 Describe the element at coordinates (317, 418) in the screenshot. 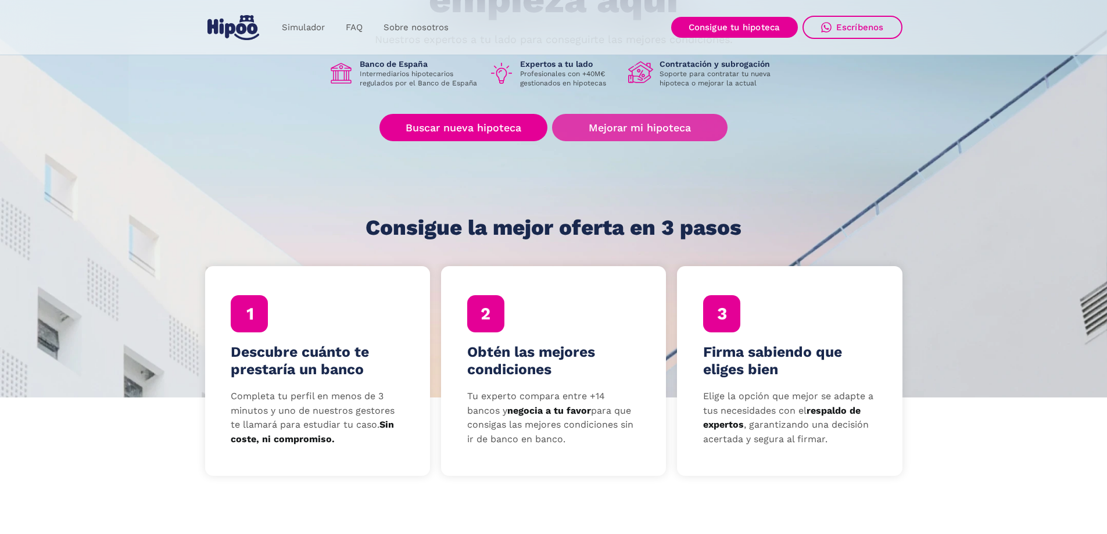

I see `p: Completa tu perfil en menos de 3 minutos y uno de nuestros gestores te llamará para estudiar tu c...` at that location.